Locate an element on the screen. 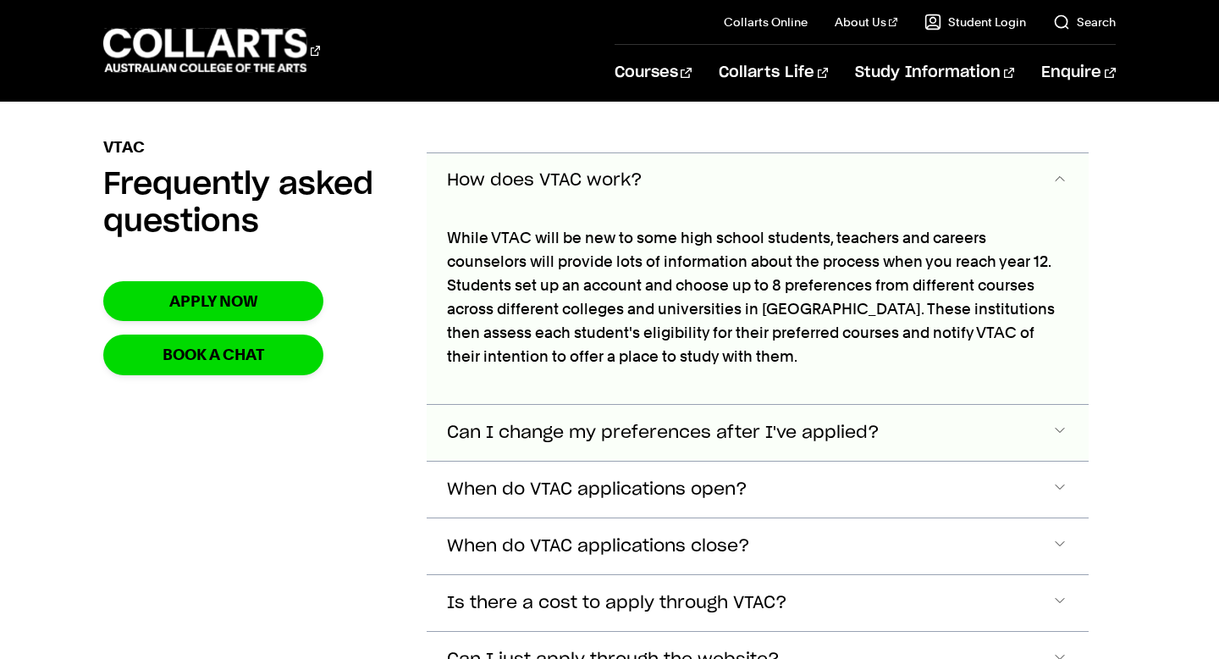 The image size is (1219, 659). span: When do VTAC applications open? is located at coordinates (597, 489).